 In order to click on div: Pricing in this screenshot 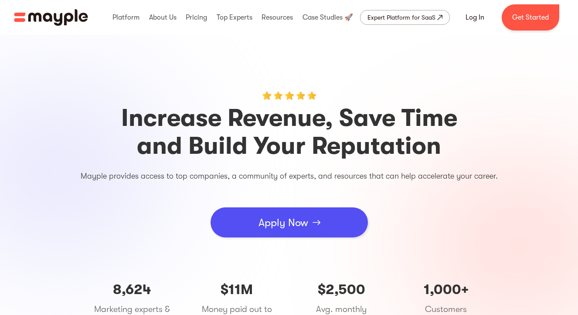, I will do `click(196, 17)`.